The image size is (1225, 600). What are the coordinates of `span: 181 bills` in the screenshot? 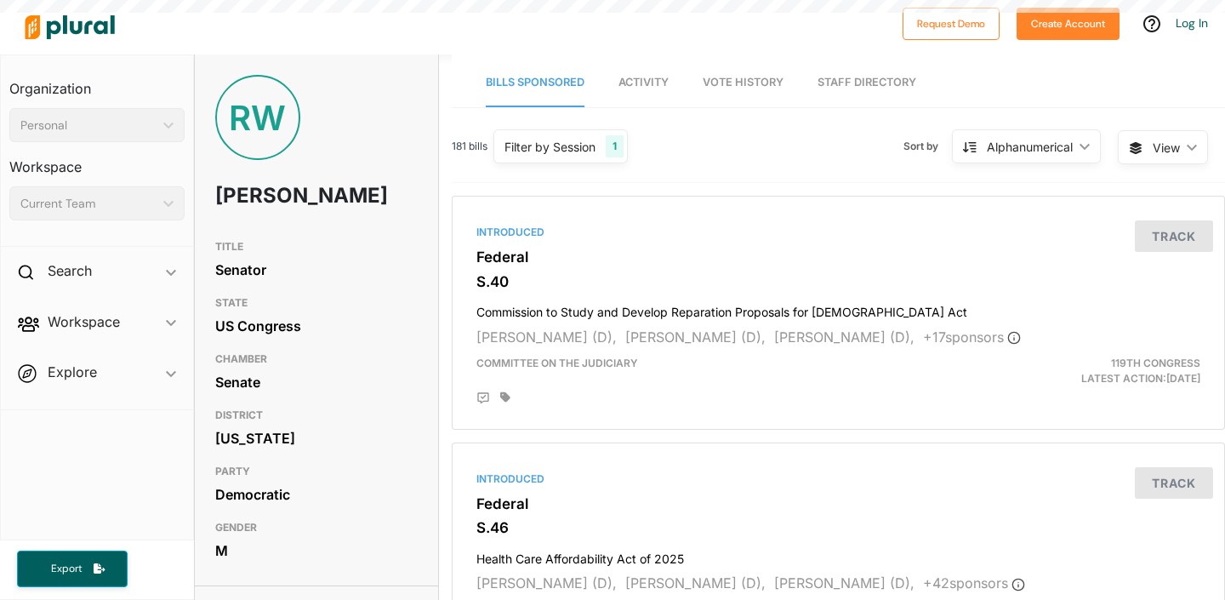 It's located at (469, 146).